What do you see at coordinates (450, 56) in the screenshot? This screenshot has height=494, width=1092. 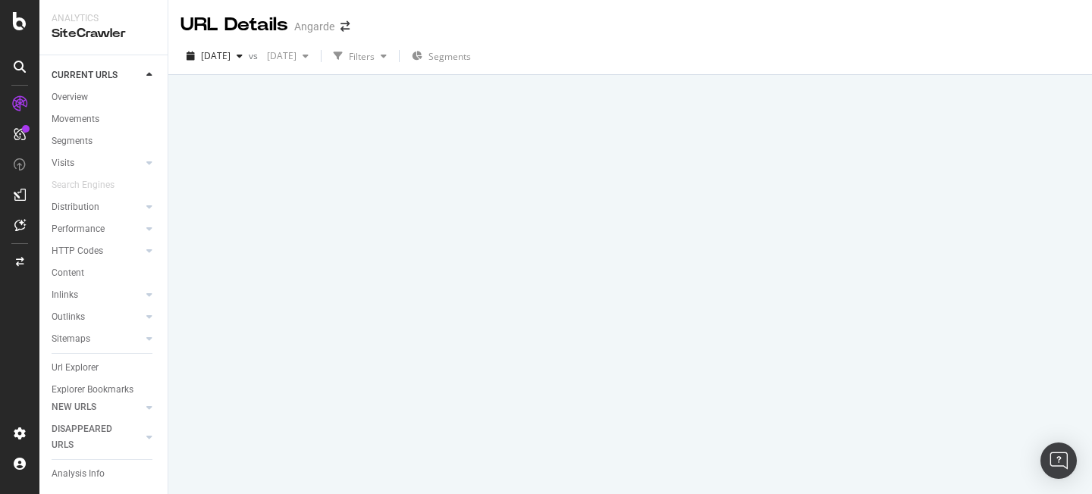 I see `span: Segments` at bounding box center [450, 56].